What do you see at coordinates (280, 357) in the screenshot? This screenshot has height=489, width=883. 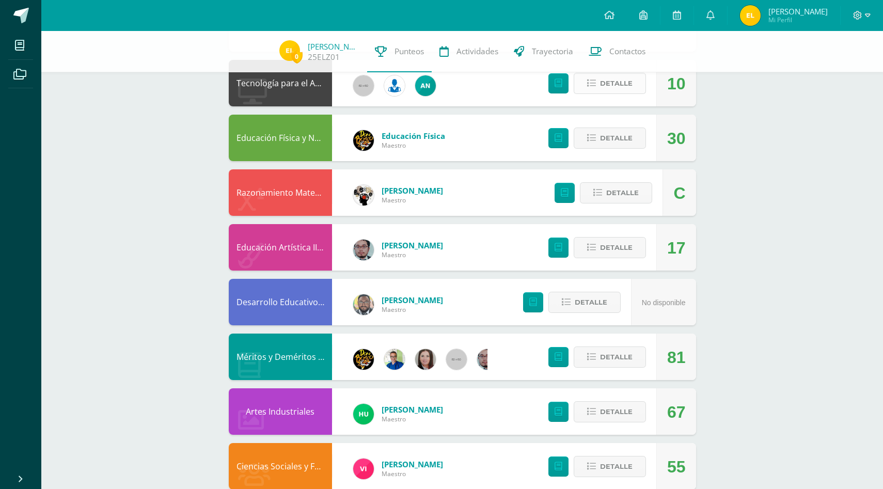 I see `div: Méritos y Deméritos 1ro. Básico "B"` at bounding box center [280, 357].